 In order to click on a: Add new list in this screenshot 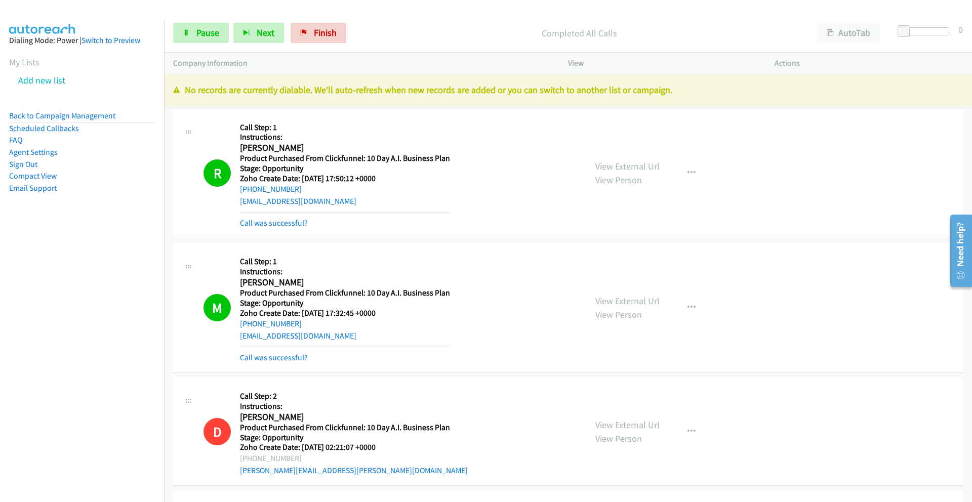, I will do `click(42, 80)`.